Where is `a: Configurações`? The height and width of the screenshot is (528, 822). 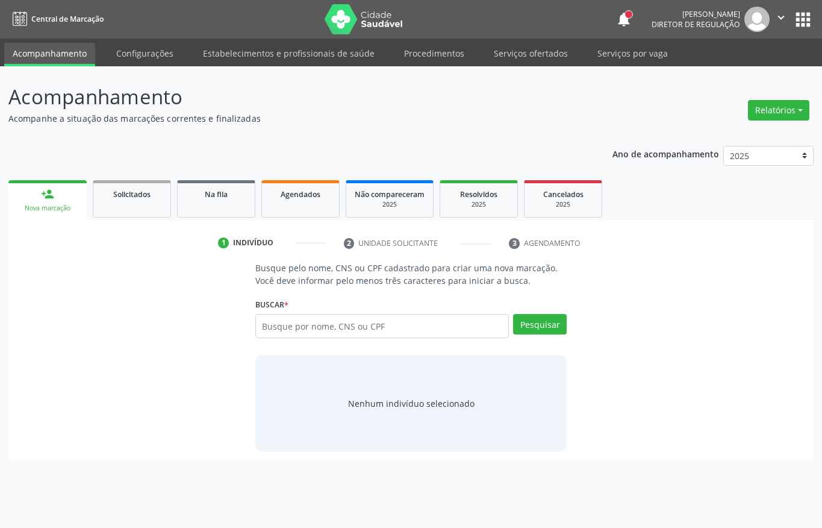
a: Configurações is located at coordinates (145, 53).